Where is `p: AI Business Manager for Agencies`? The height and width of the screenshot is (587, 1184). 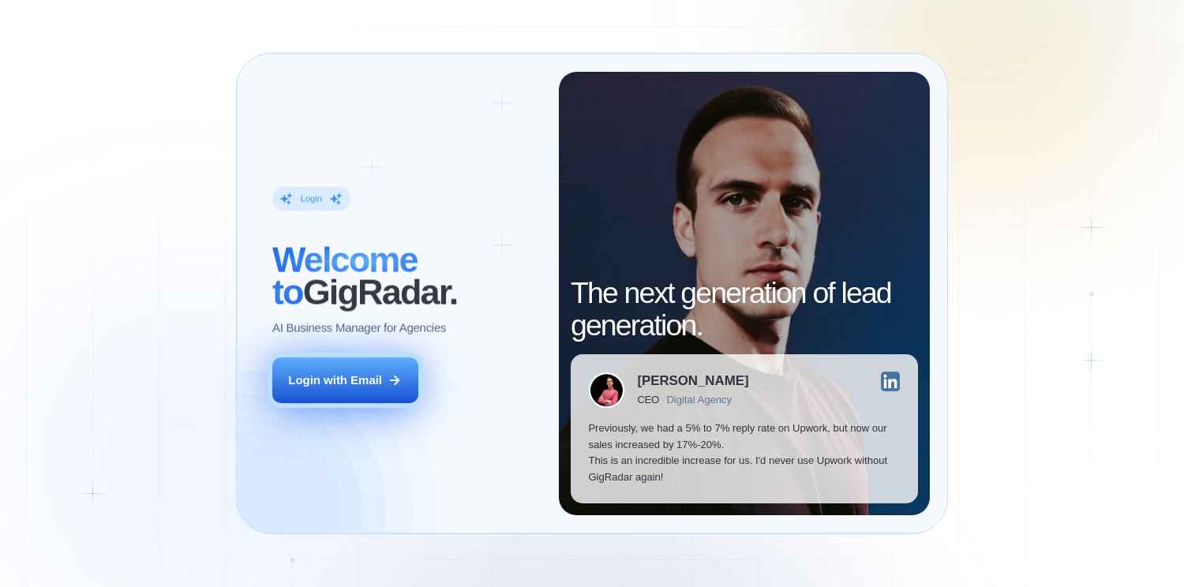
p: AI Business Manager for Agencies is located at coordinates (359, 328).